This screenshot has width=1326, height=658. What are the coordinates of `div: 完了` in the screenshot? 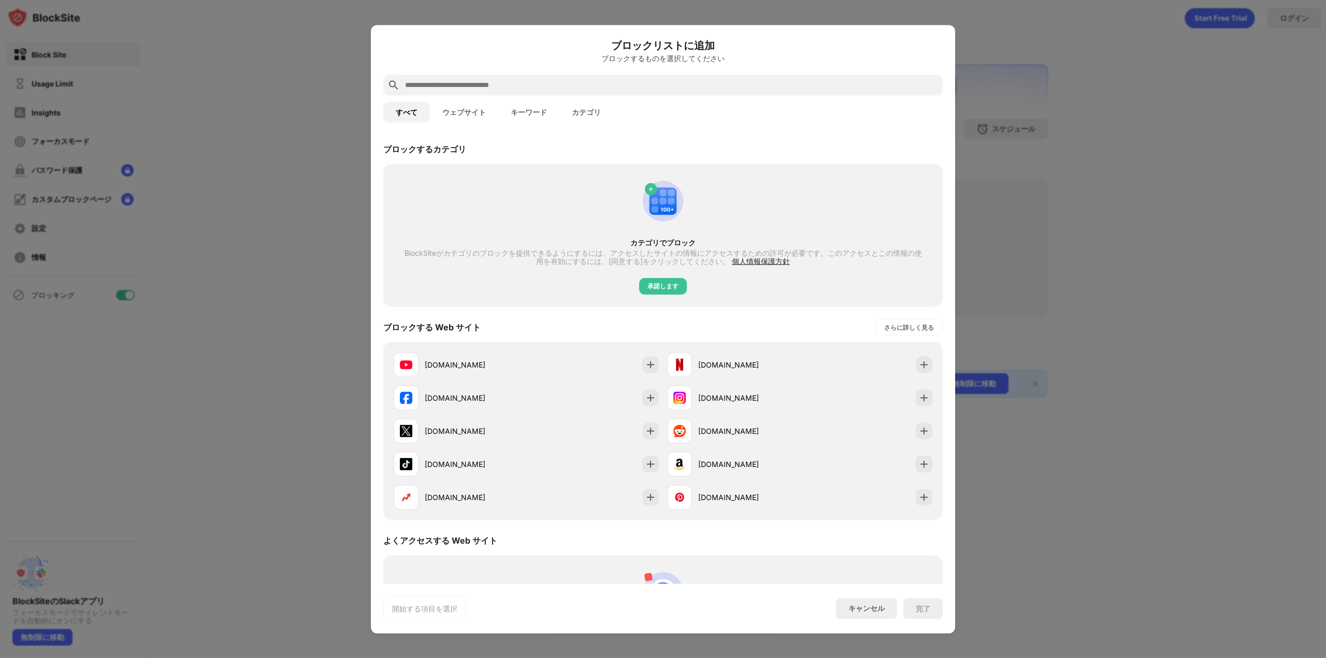 It's located at (923, 608).